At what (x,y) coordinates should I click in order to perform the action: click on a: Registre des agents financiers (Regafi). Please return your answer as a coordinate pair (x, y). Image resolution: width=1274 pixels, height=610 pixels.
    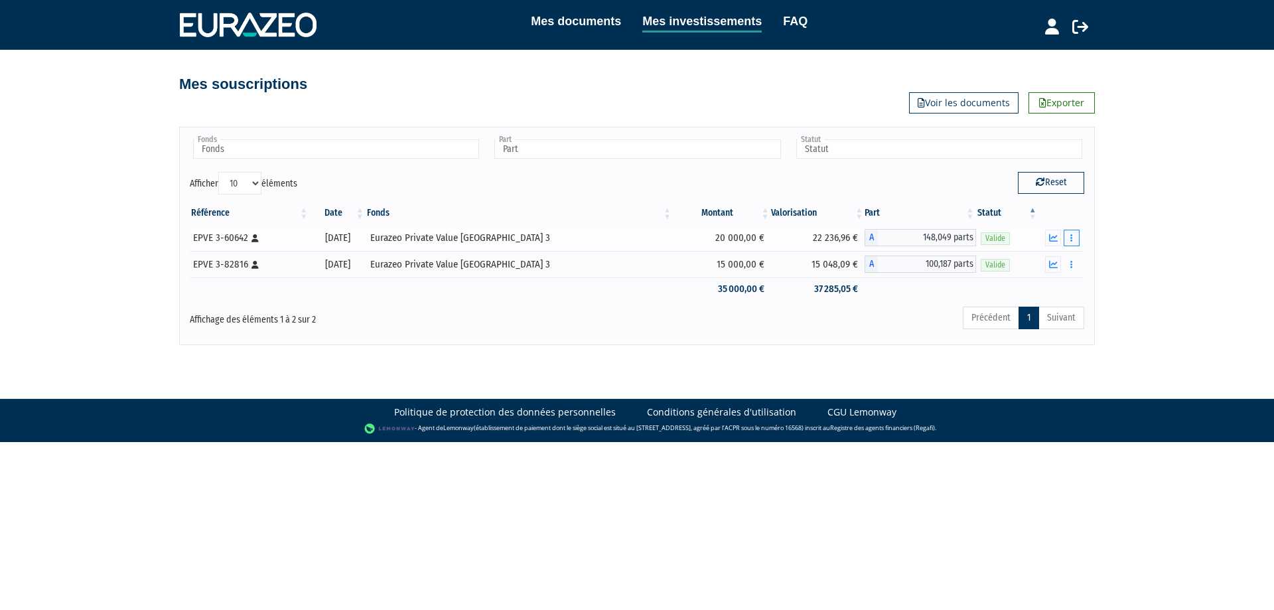
    Looking at the image, I should click on (882, 427).